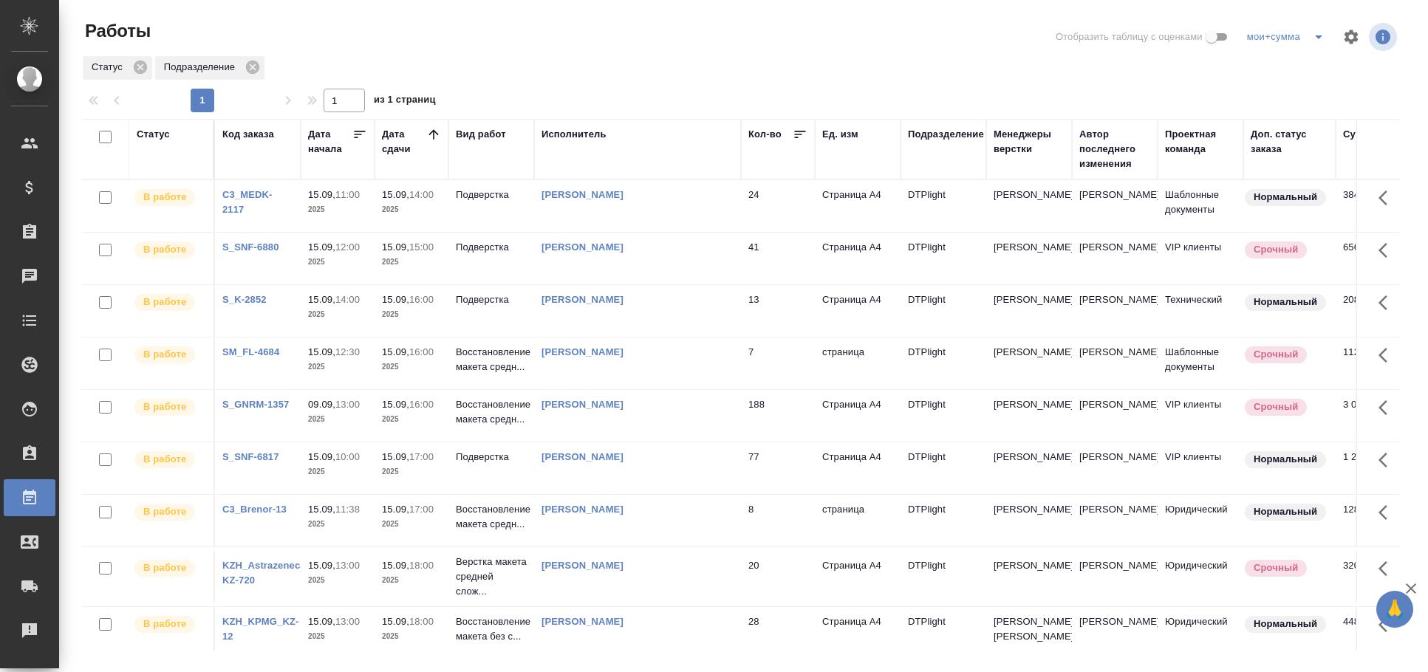 This screenshot has height=672, width=1428. What do you see at coordinates (1200, 311) in the screenshot?
I see `td: Технический` at bounding box center [1200, 311].